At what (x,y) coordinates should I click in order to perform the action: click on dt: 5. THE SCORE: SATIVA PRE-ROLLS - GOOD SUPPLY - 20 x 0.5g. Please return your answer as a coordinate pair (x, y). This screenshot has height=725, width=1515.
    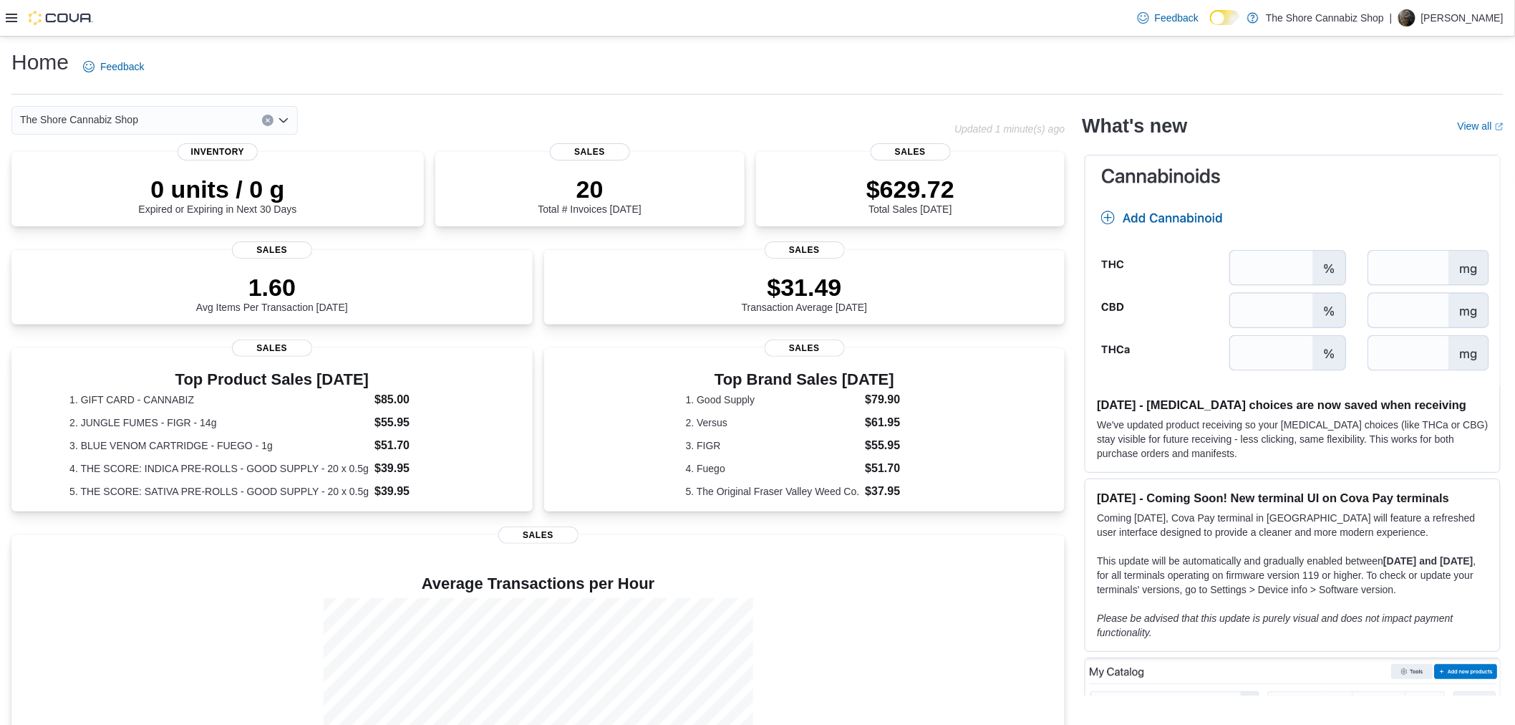
    Looking at the image, I should click on (219, 491).